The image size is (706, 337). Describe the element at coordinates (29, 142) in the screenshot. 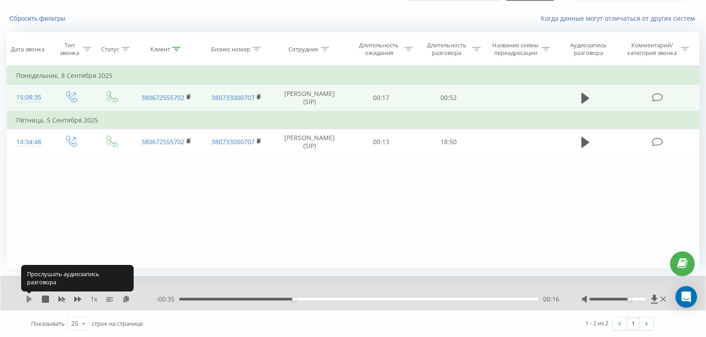

I see `div: 14:34:48` at that location.